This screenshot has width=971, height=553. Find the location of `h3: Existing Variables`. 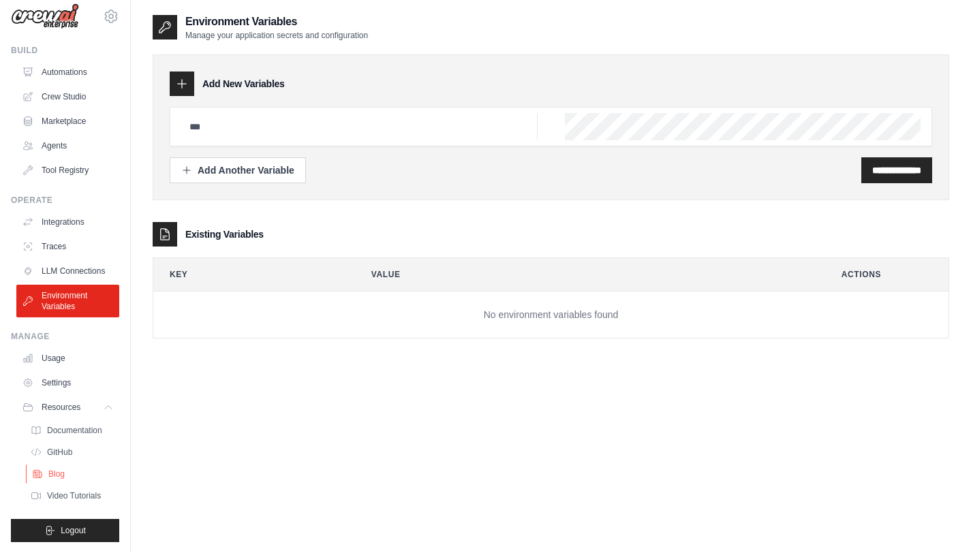

h3: Existing Variables is located at coordinates (224, 234).